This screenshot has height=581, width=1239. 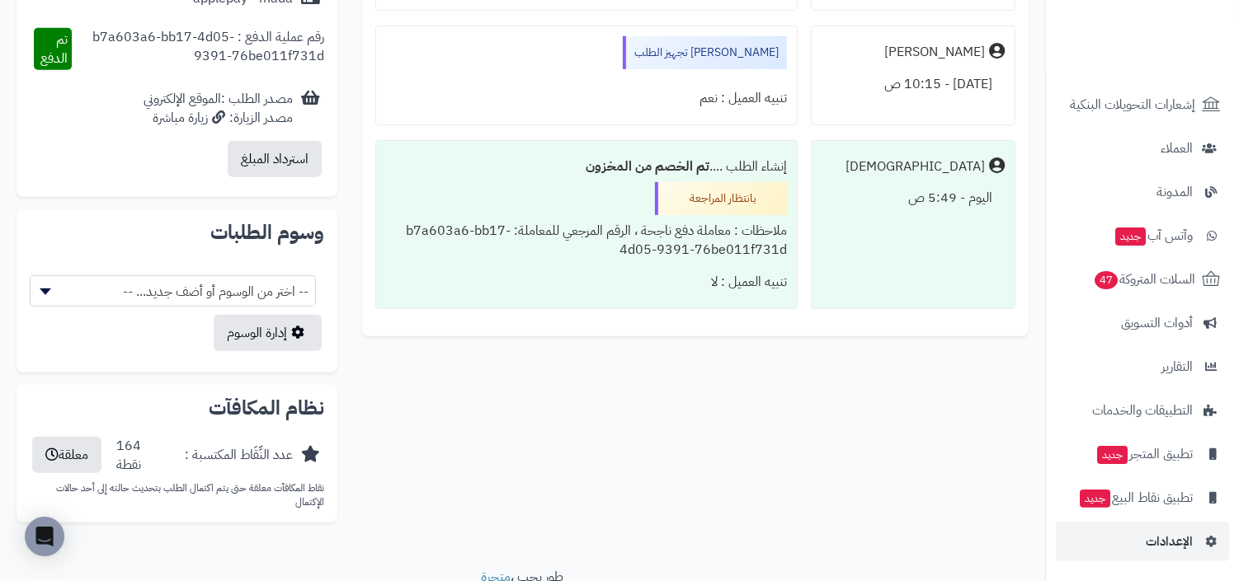 What do you see at coordinates (1142, 411) in the screenshot?
I see `span: التطبيقات والخدمات` at bounding box center [1142, 411].